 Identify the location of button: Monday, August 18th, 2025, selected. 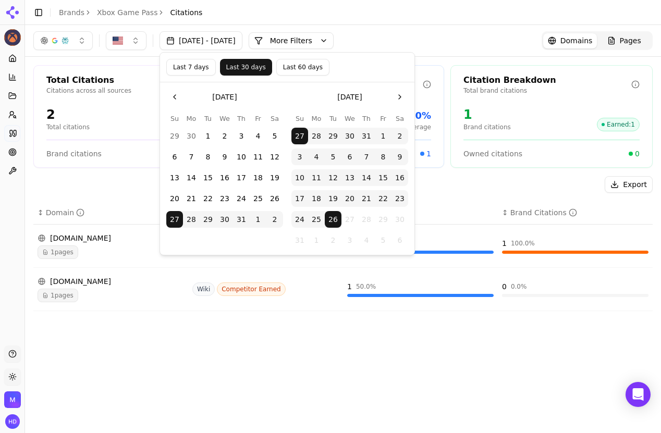
(317, 199).